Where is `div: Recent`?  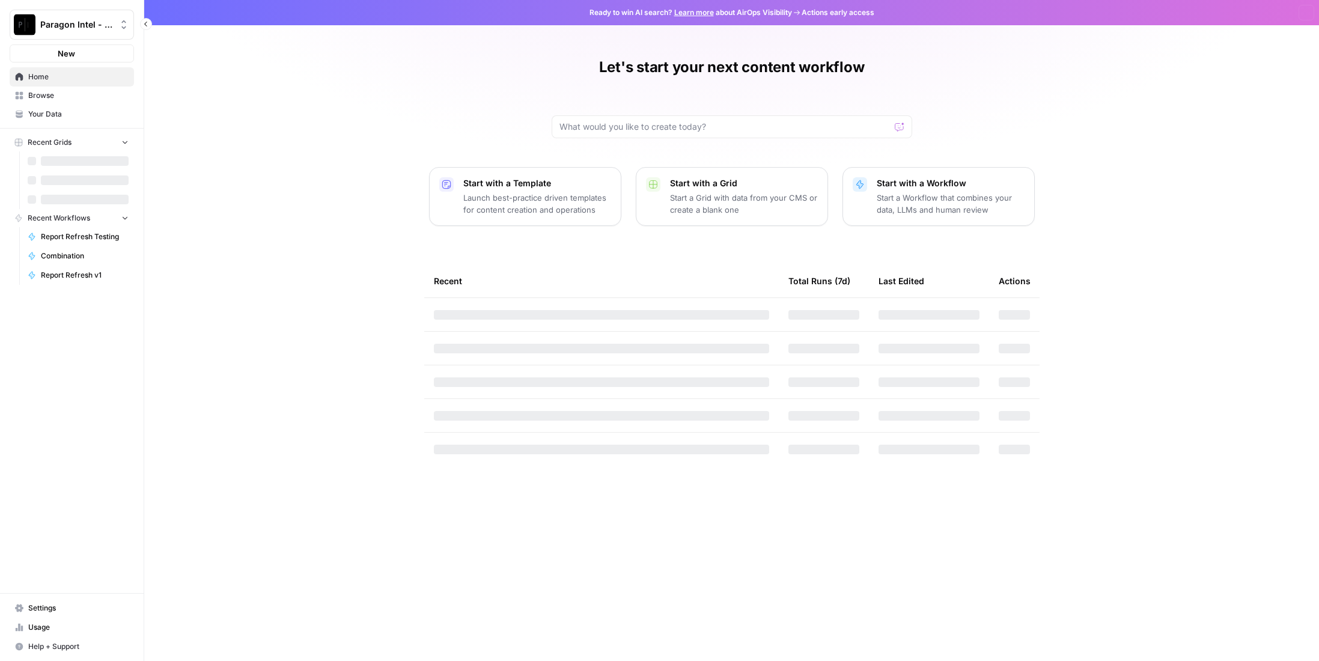
div: Recent is located at coordinates (602, 281).